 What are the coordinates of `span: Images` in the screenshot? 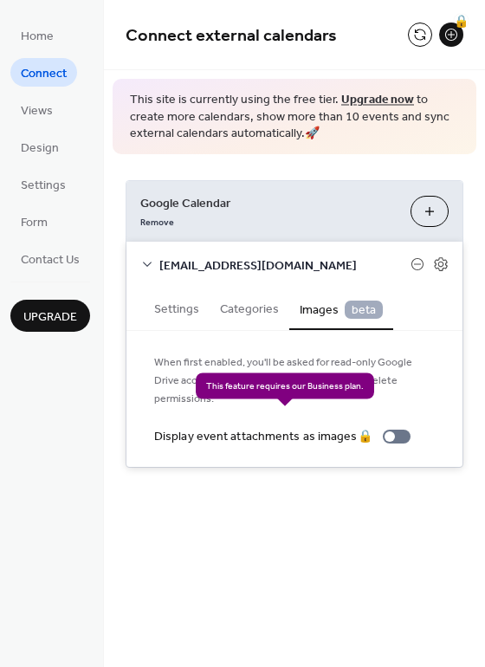 It's located at (341, 310).